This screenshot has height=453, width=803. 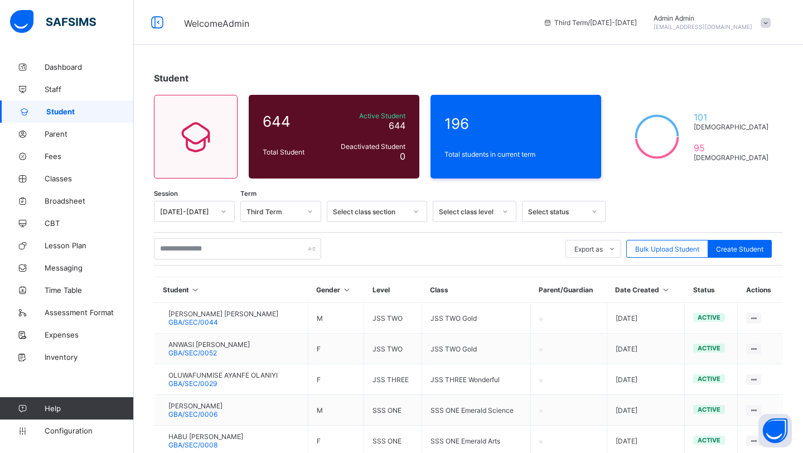 What do you see at coordinates (731, 117) in the screenshot?
I see `span: 101` at bounding box center [731, 117].